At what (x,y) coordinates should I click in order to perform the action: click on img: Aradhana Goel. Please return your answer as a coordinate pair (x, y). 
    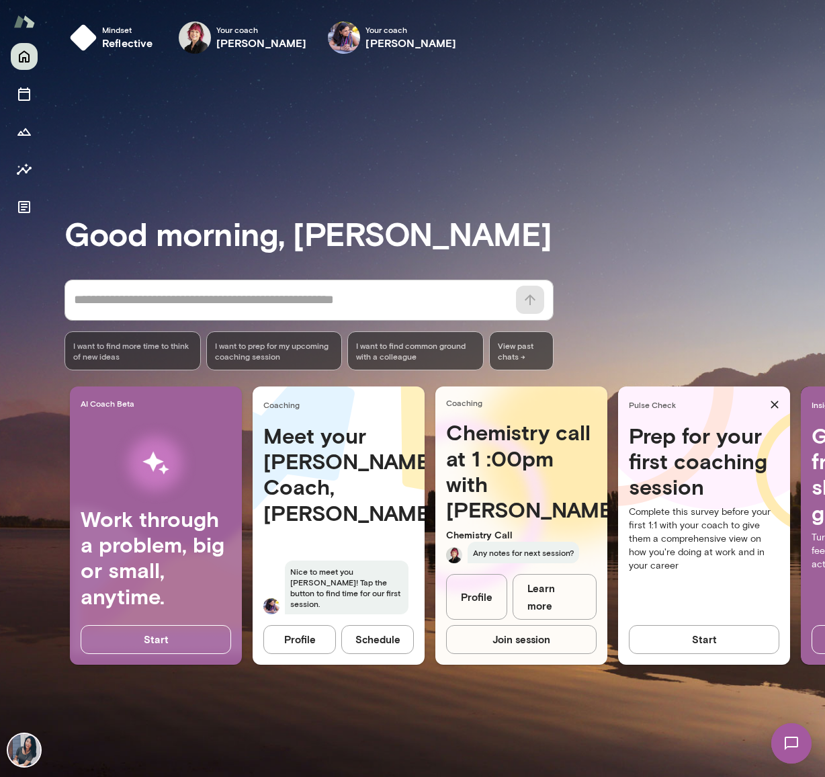
    Looking at the image, I should click on (344, 38).